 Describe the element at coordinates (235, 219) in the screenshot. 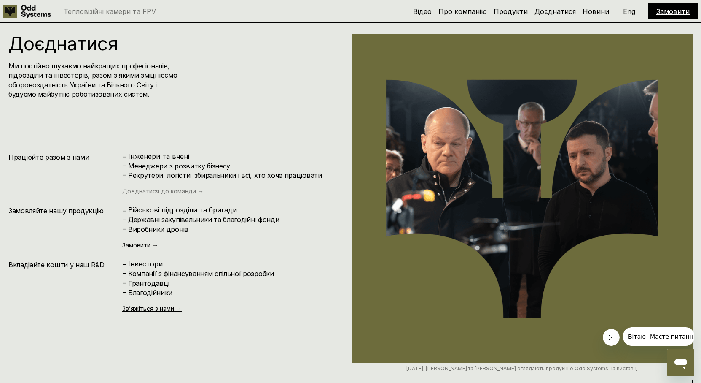

I see `h4: Державні закупівельники та благодійні фонди` at that location.